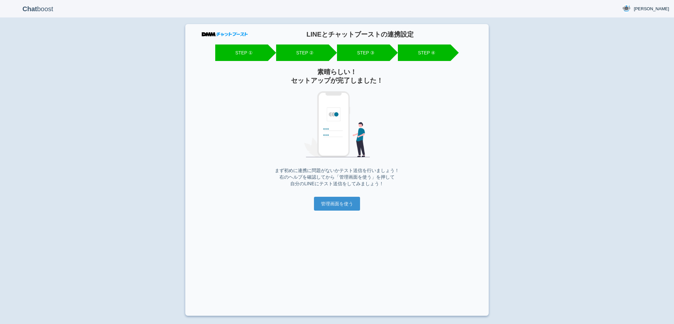 The image size is (674, 324). Describe the element at coordinates (627, 8) in the screenshot. I see `img: User Image` at that location.